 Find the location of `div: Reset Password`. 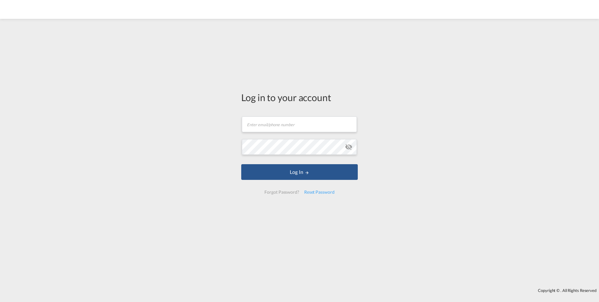

div: Reset Password is located at coordinates (319, 192).